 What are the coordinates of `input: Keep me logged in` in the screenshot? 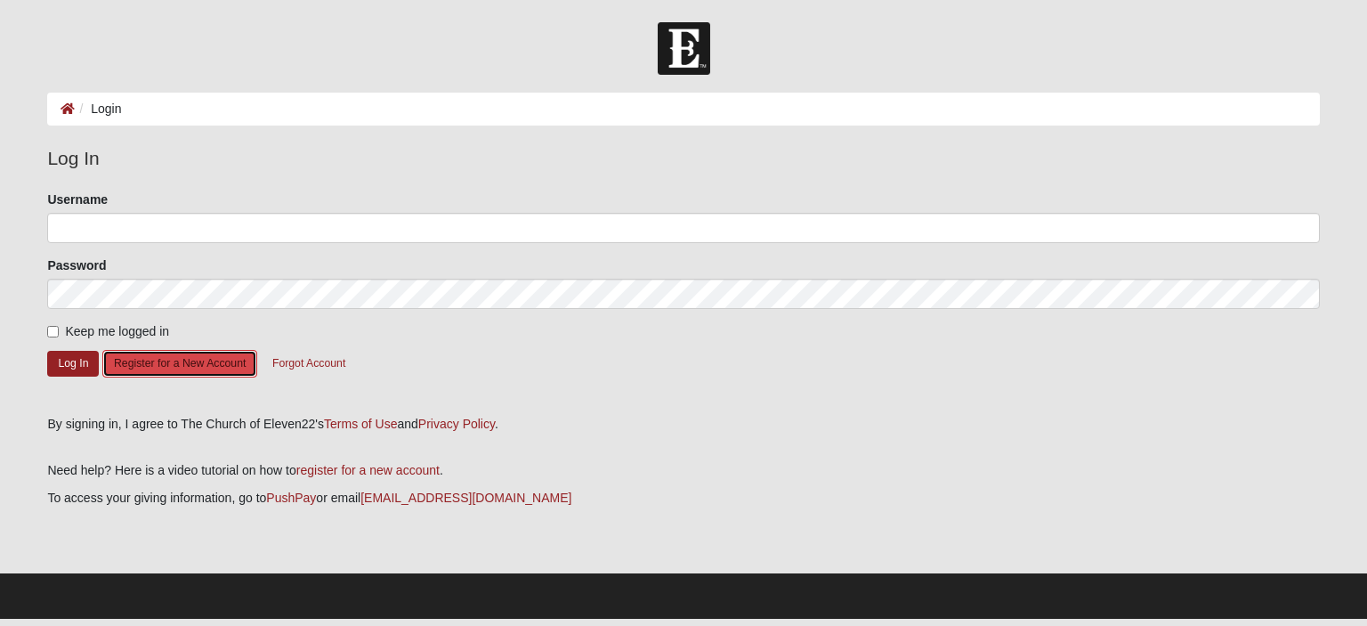 It's located at (53, 331).